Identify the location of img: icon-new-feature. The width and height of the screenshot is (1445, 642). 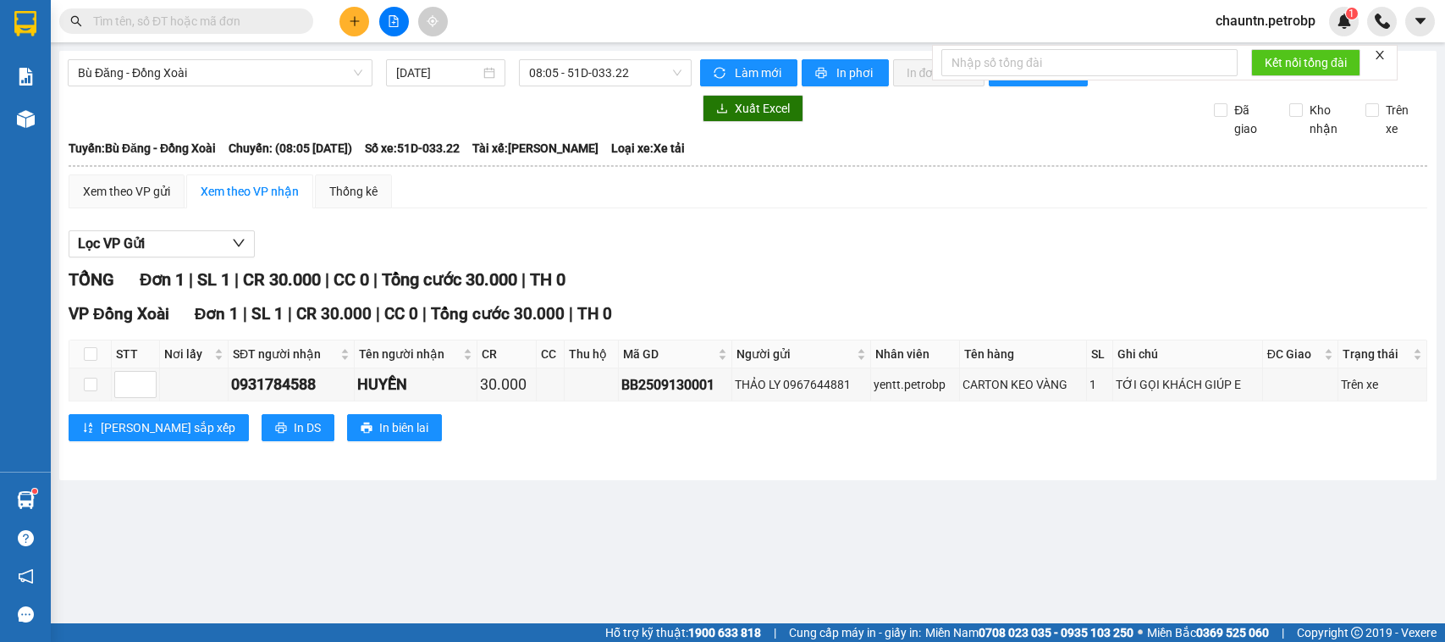
(1344, 21).